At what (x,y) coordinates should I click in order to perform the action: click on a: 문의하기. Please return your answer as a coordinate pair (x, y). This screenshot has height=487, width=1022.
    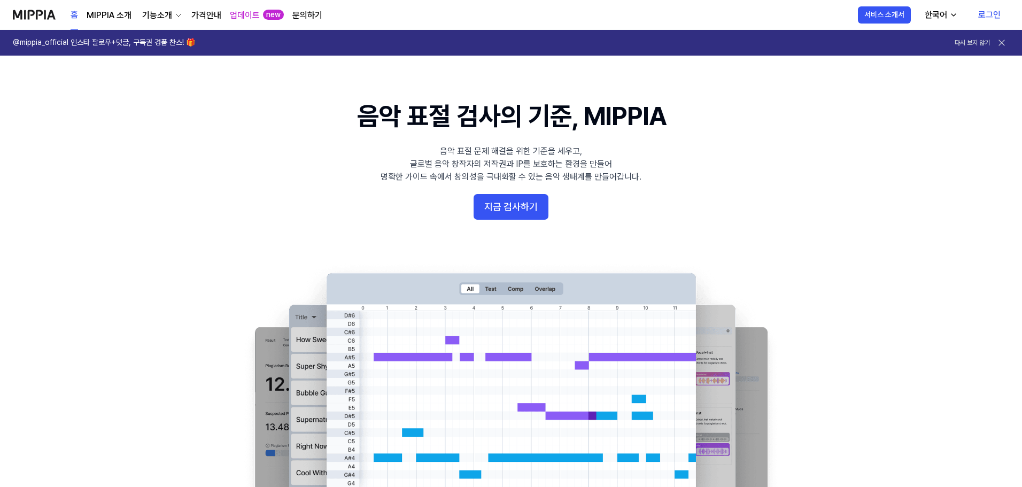
    Looking at the image, I should click on (307, 15).